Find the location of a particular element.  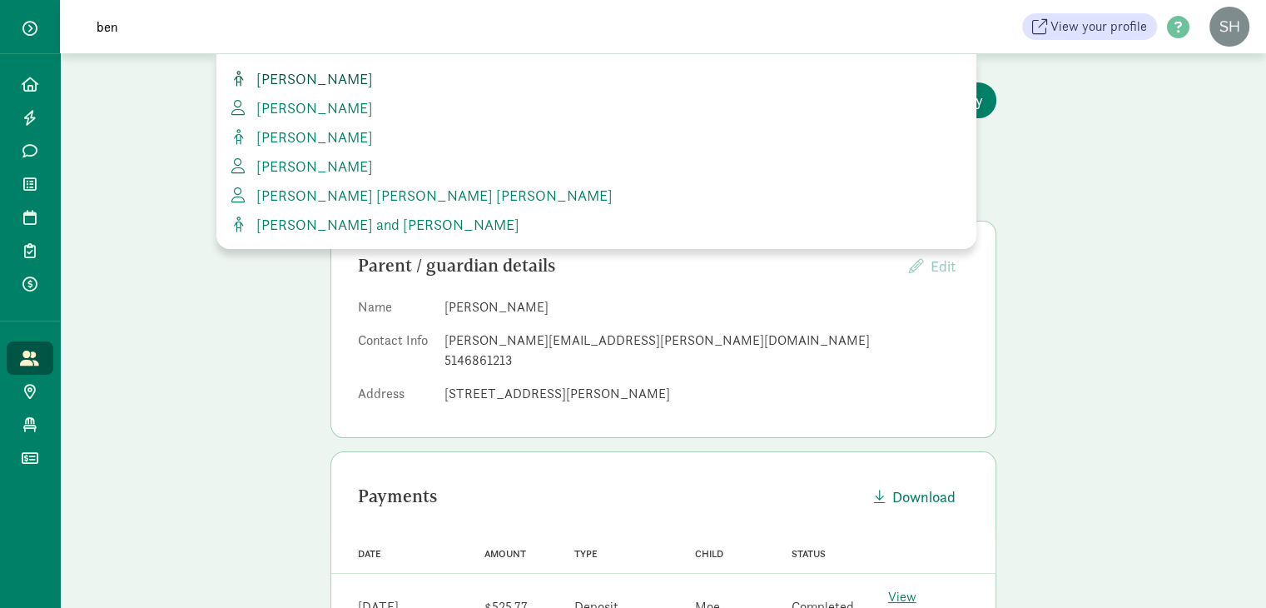

span: Edit is located at coordinates (943, 265).